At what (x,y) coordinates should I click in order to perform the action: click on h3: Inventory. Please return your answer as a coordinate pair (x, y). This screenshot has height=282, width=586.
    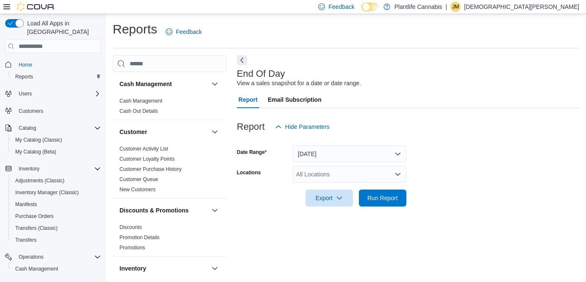
    Looking at the image, I should click on (133, 268).